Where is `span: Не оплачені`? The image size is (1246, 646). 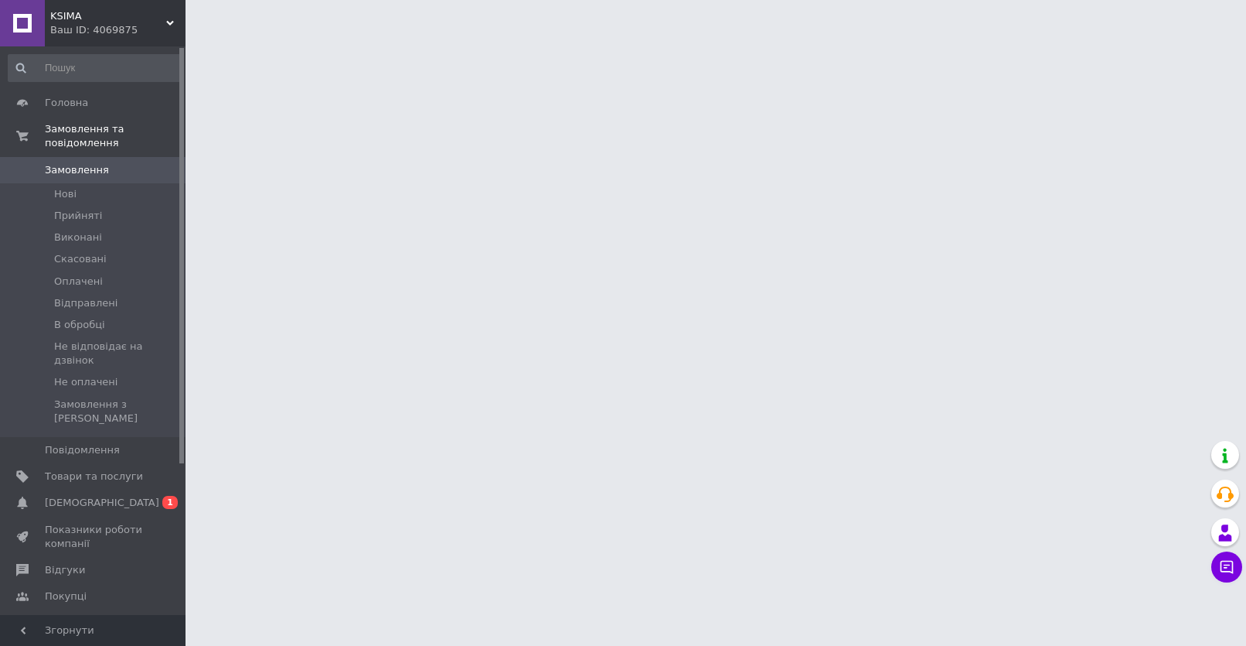 span: Не оплачені is located at coordinates (86, 382).